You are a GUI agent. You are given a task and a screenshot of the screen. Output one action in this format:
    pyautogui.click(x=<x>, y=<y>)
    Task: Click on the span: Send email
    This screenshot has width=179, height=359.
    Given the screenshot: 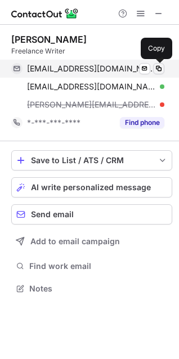 What is the action you would take?
    pyautogui.click(x=52, y=215)
    